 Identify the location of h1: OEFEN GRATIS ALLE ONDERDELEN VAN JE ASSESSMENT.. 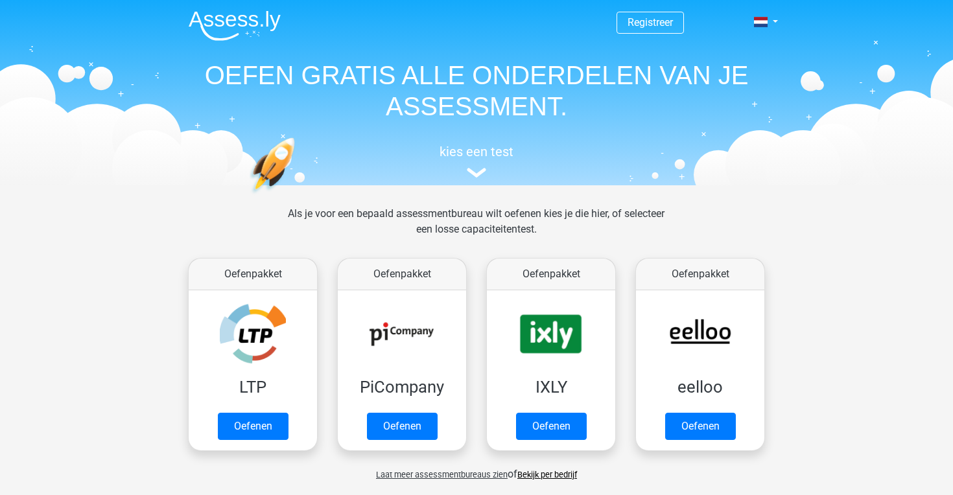
(476, 91).